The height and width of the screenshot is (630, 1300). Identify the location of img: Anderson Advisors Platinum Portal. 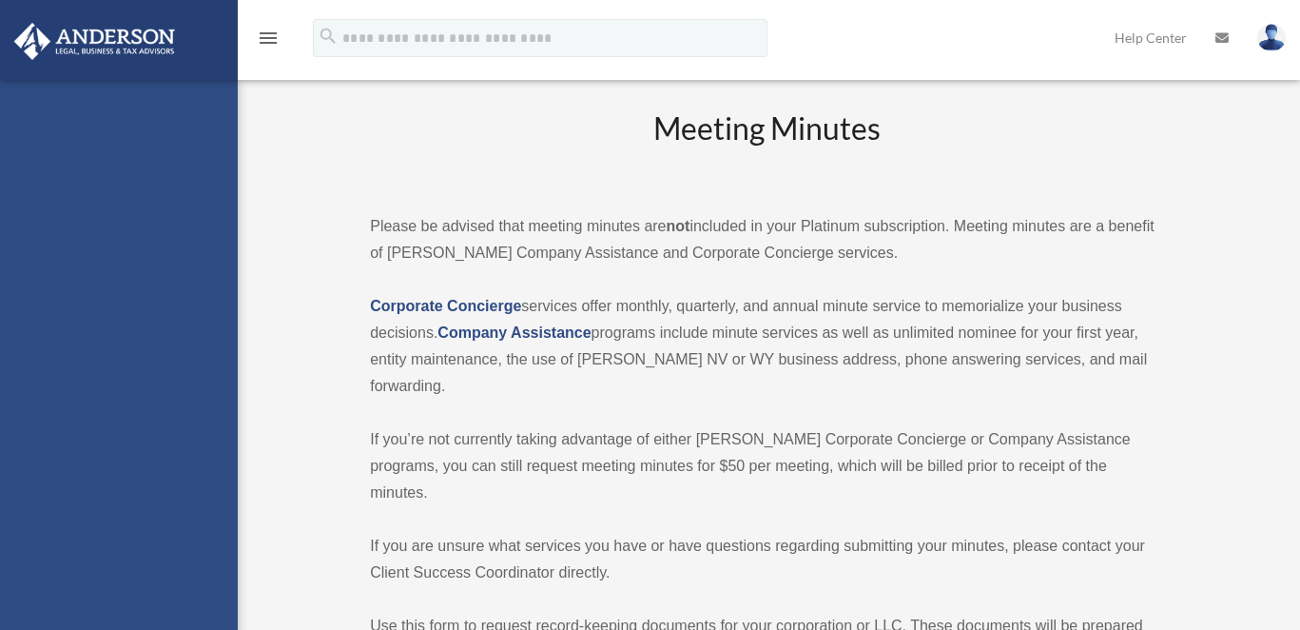
(94, 41).